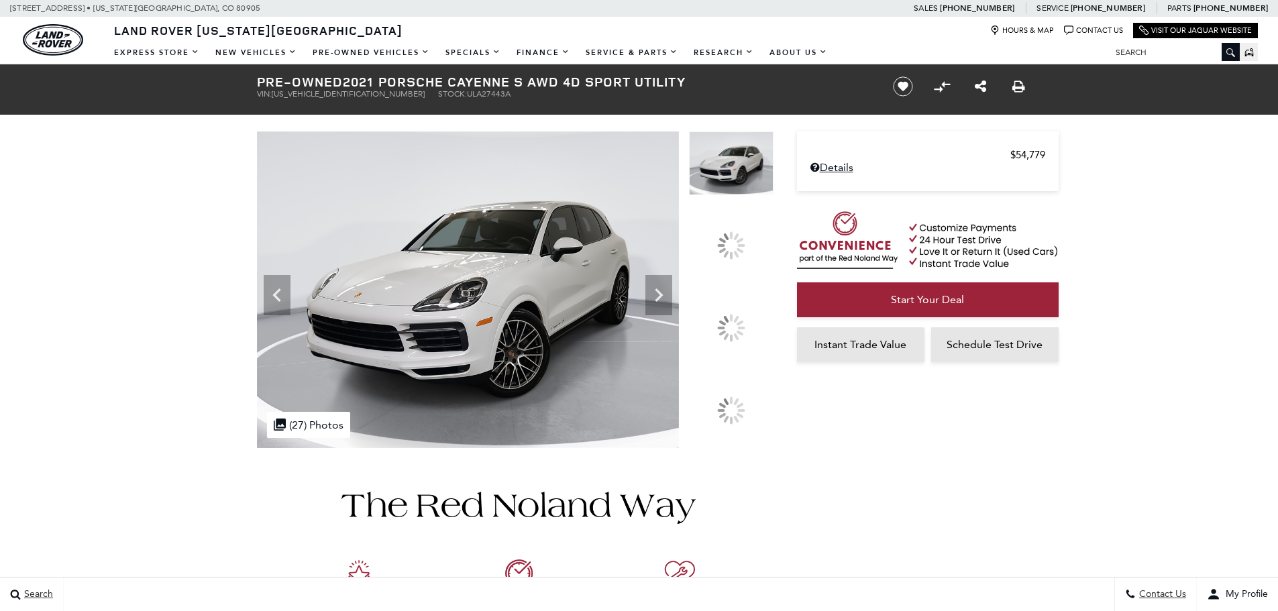 The height and width of the screenshot is (611, 1278). What do you see at coordinates (927, 299) in the screenshot?
I see `span: Start Your Deal` at bounding box center [927, 299].